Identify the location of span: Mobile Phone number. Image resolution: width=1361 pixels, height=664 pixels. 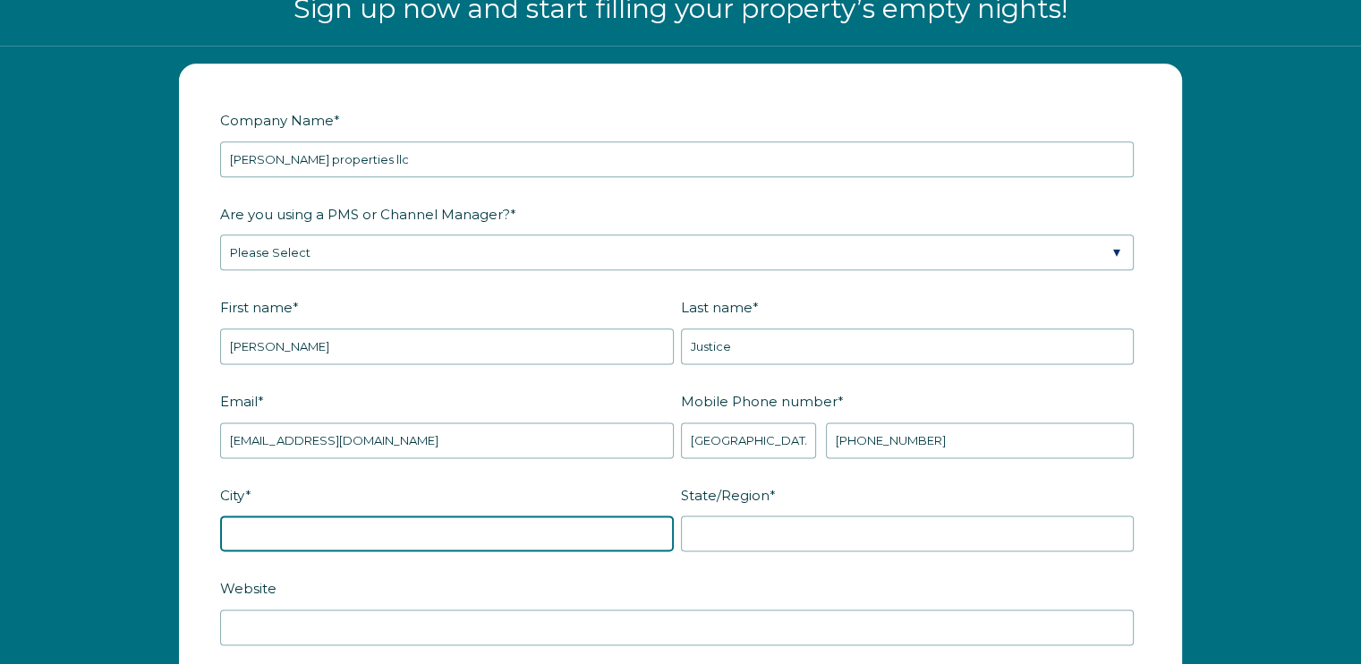
(759, 401).